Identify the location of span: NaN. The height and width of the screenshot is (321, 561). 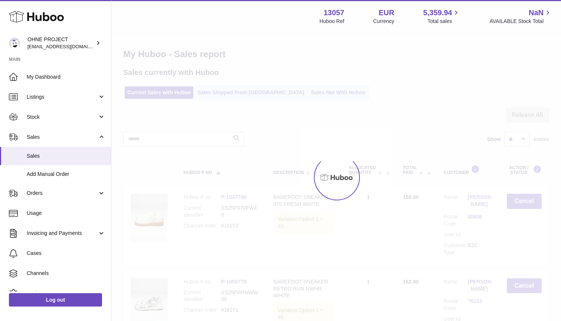
(536, 13).